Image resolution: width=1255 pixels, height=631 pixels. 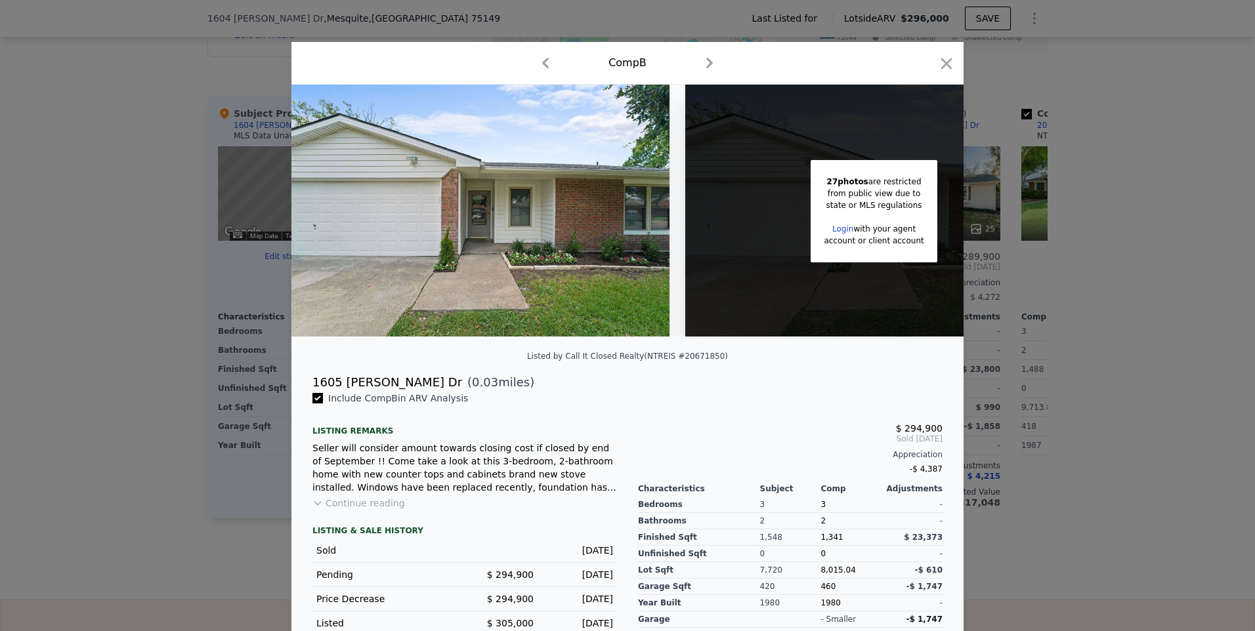 I want to click on div: Listed, so click(x=385, y=623).